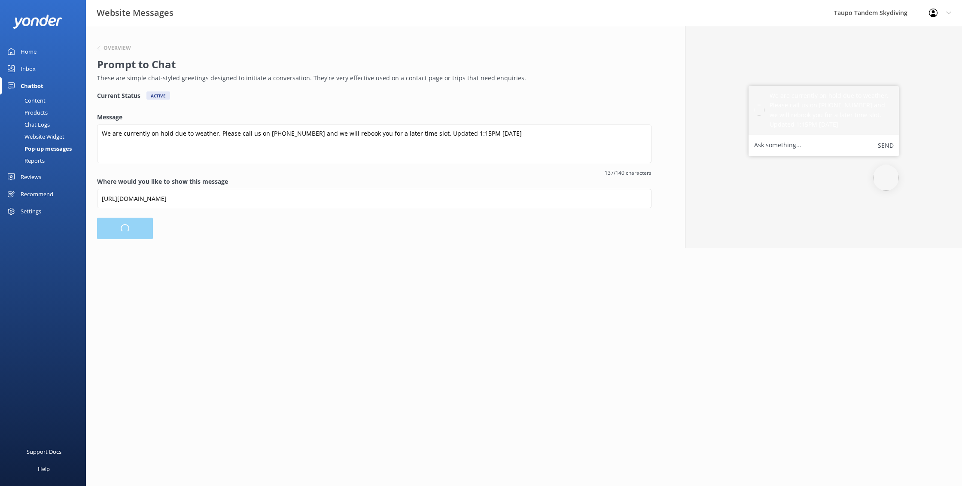  What do you see at coordinates (35, 137) in the screenshot?
I see `div: Website Widget` at bounding box center [35, 137].